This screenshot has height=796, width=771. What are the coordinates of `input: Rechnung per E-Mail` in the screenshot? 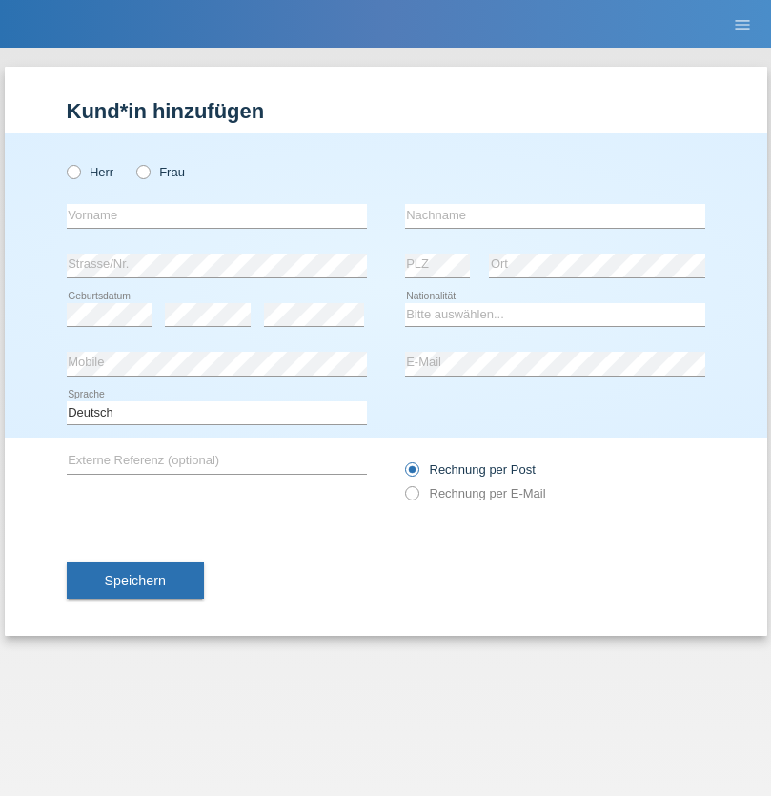 It's located at (411, 498).